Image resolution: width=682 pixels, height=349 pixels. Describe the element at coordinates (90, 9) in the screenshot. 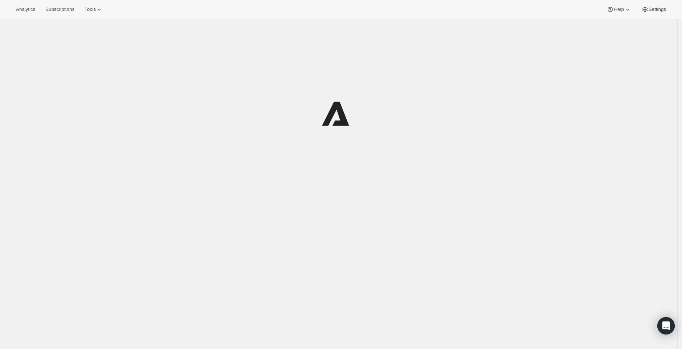

I see `span: Tools` at that location.